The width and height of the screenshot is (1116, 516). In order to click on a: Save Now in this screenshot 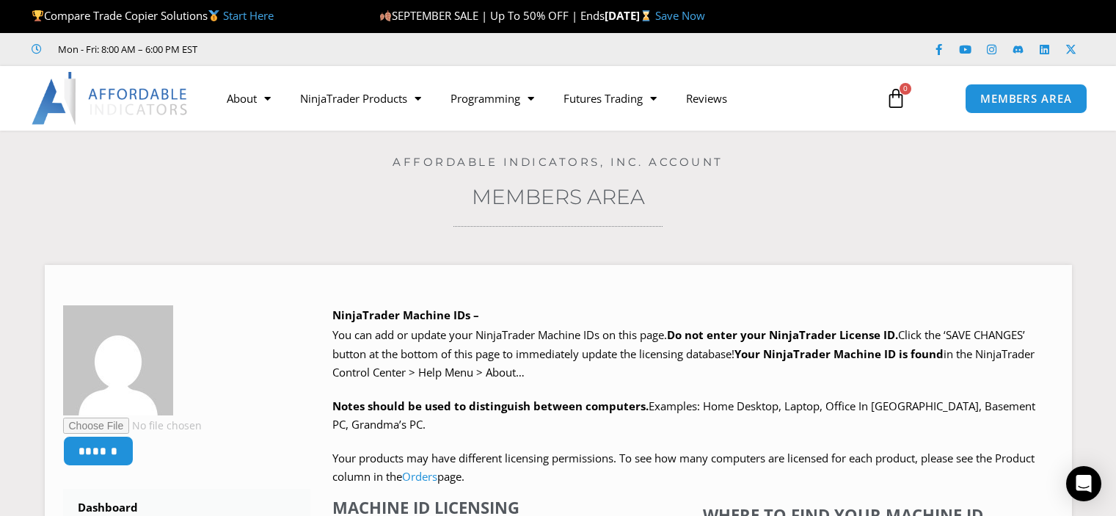, I will do `click(680, 15)`.